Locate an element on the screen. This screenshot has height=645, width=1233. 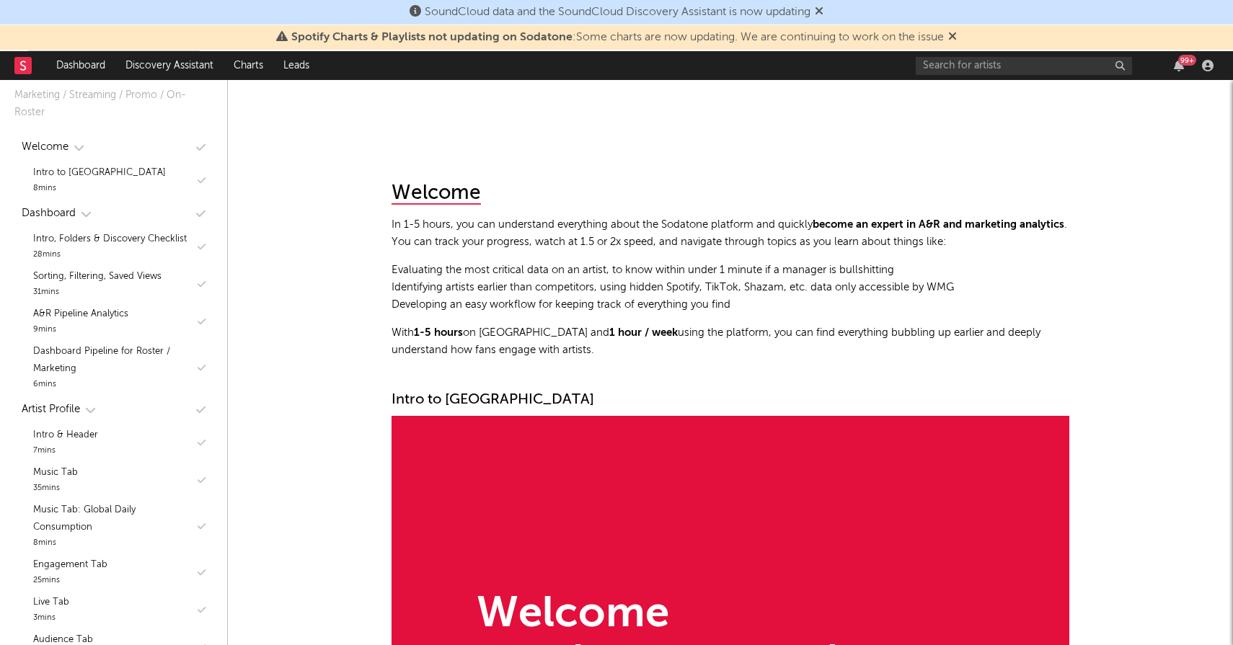
div: 99 + is located at coordinates (1186, 60).